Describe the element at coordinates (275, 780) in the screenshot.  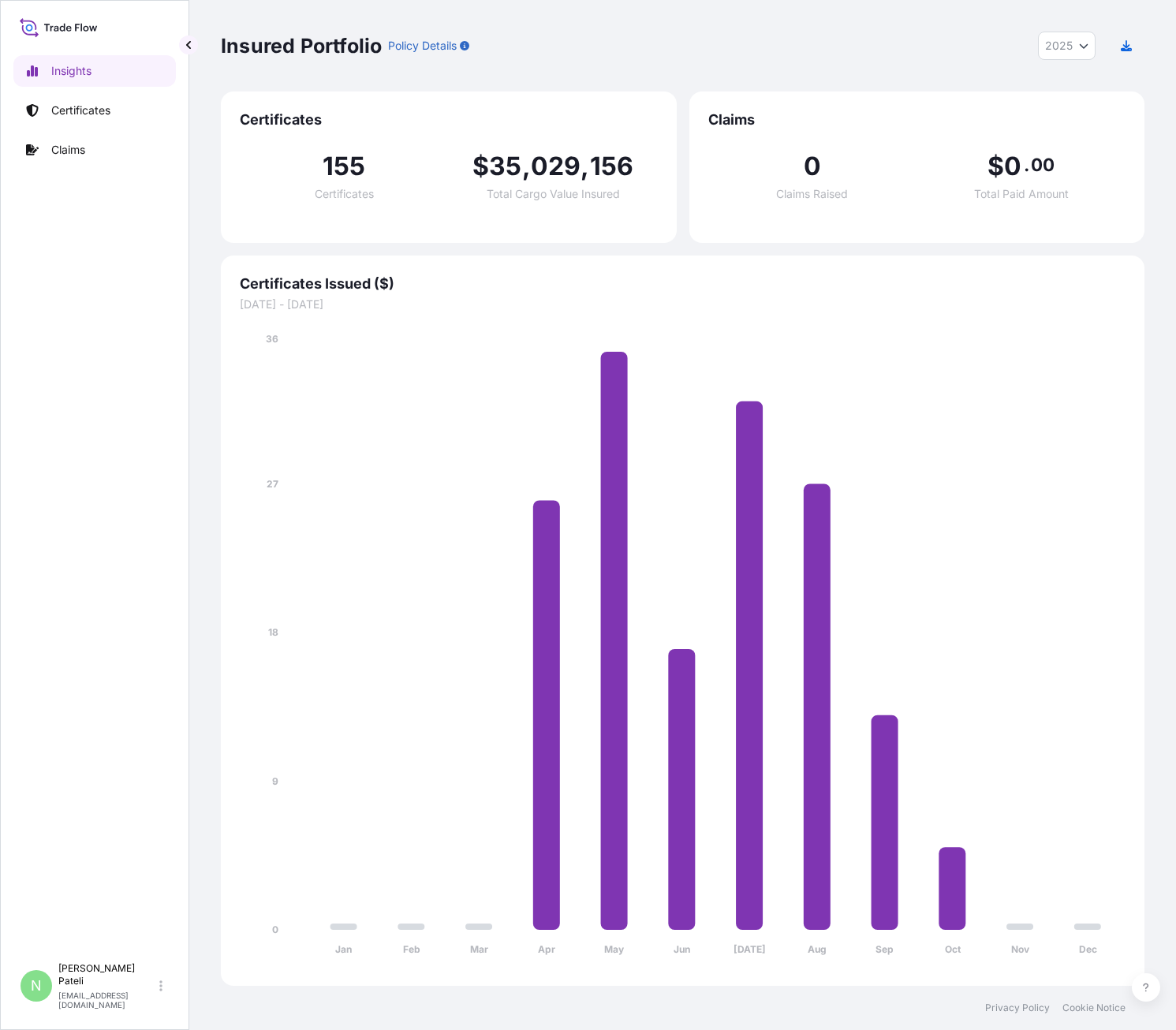
I see `tspan: 9` at that location.